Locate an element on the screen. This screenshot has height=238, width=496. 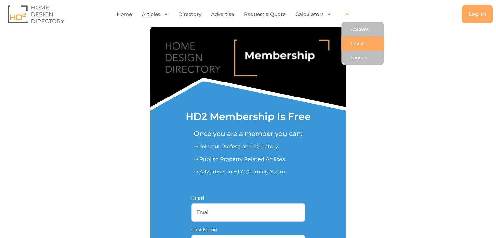
a: Calculators is located at coordinates (313, 14).